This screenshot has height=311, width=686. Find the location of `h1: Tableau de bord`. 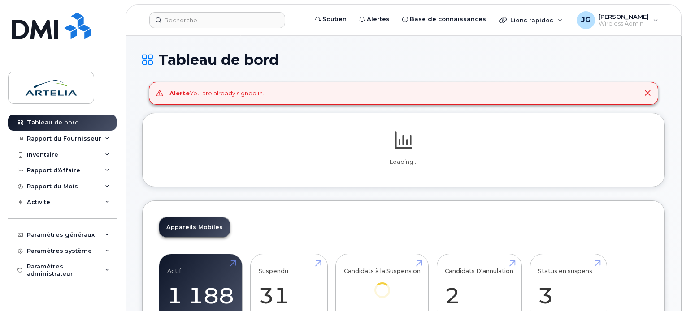

h1: Tableau de bord is located at coordinates (403, 60).